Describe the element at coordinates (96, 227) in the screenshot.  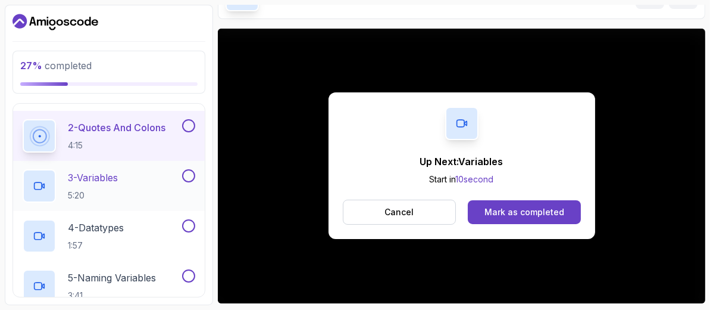
I see `p: 4 - Datatypes` at that location.